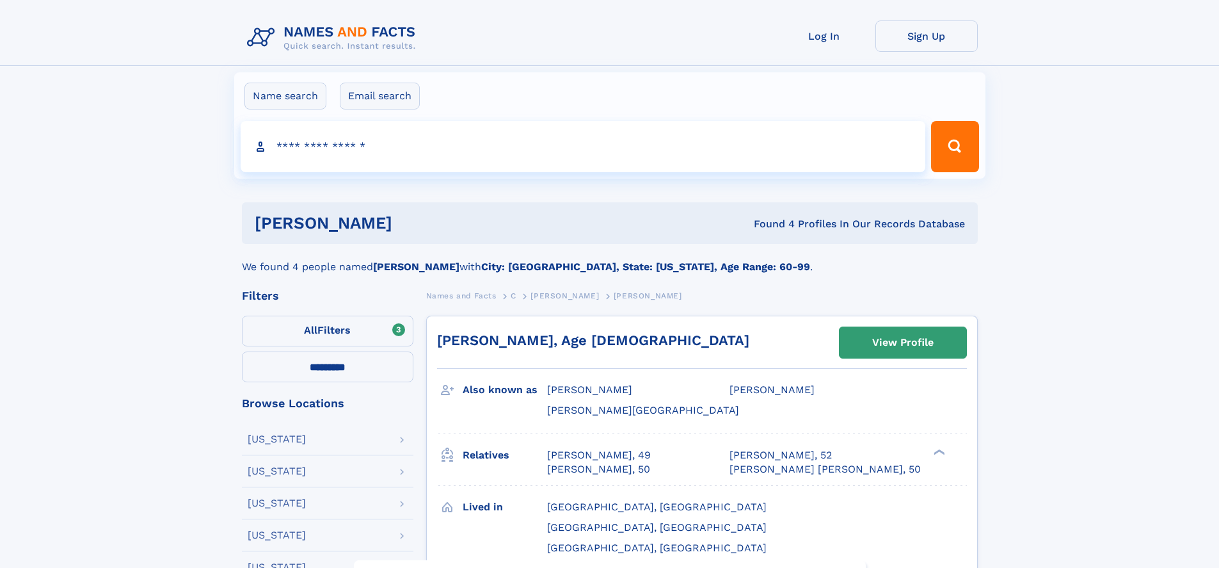  Describe the element at coordinates (583, 147) in the screenshot. I see `input: search input` at that location.